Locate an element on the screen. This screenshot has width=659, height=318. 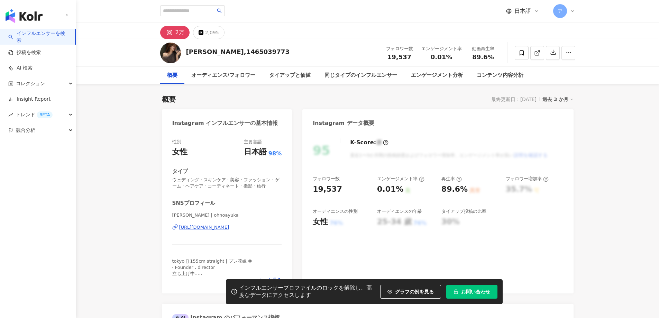
div: 2,095 is located at coordinates (212, 33).